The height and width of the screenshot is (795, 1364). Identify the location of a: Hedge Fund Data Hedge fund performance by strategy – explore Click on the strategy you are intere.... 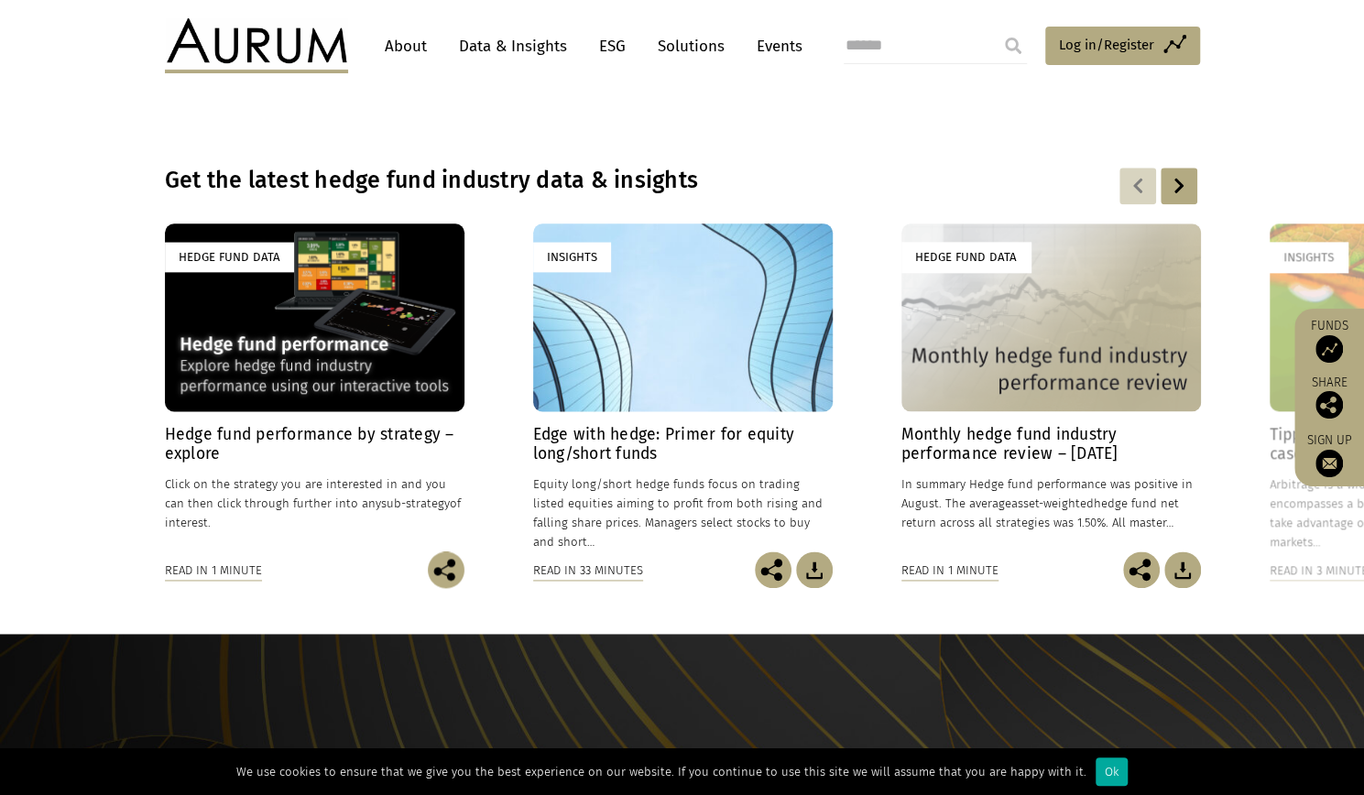
(314, 387).